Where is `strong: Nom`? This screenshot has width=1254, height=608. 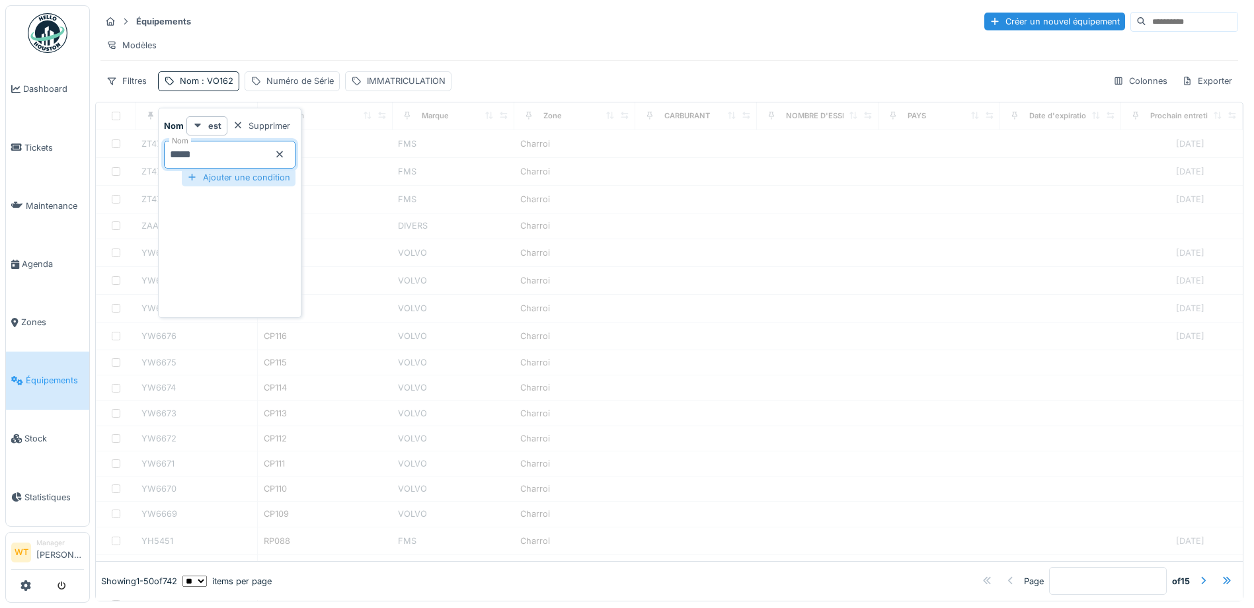
strong: Nom is located at coordinates (174, 126).